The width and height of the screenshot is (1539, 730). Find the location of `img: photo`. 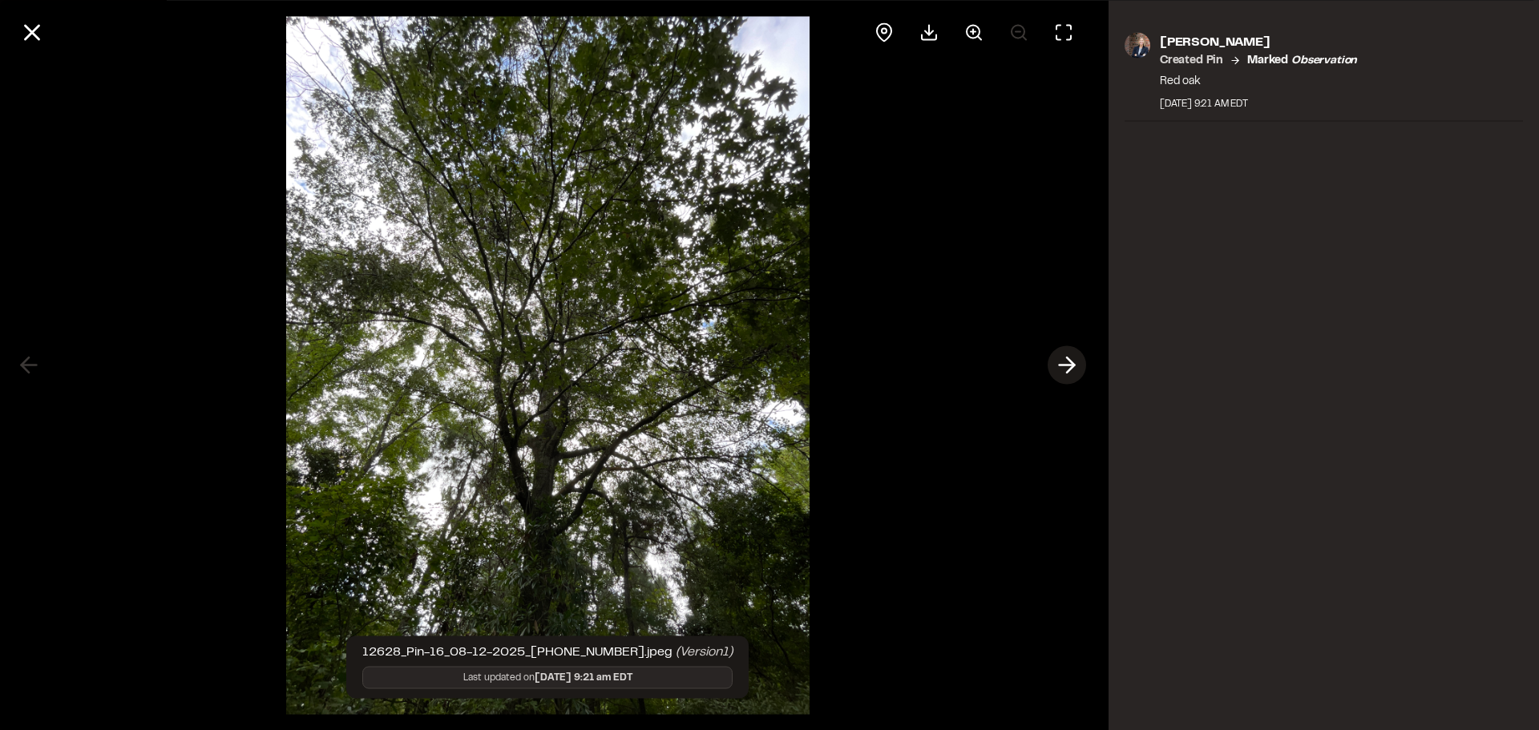

img: photo is located at coordinates (1137, 45).